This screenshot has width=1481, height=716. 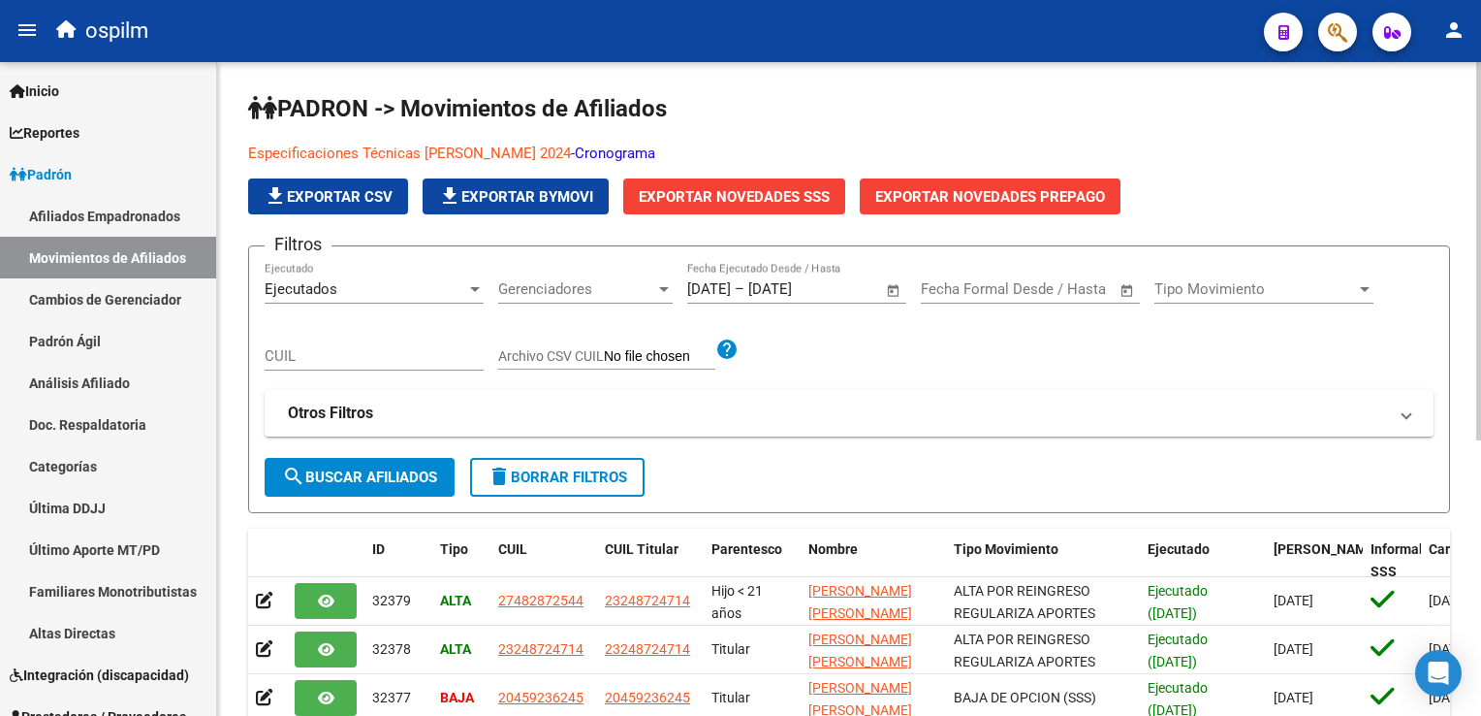 I want to click on span: Exportar Bymovi, so click(x=516, y=197).